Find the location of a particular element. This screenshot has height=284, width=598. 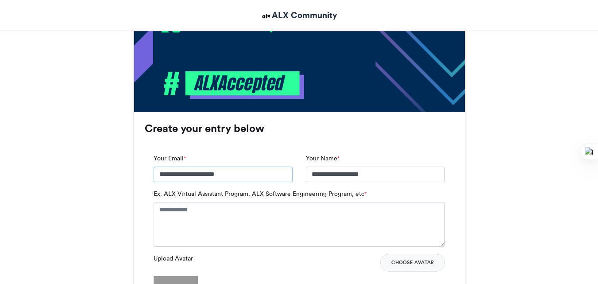

label: Your Name is located at coordinates (322, 158).